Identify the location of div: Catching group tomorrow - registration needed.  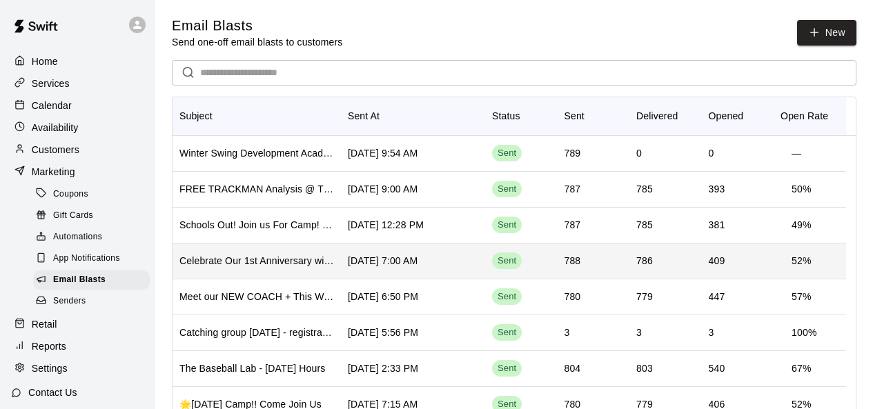
(257, 333).